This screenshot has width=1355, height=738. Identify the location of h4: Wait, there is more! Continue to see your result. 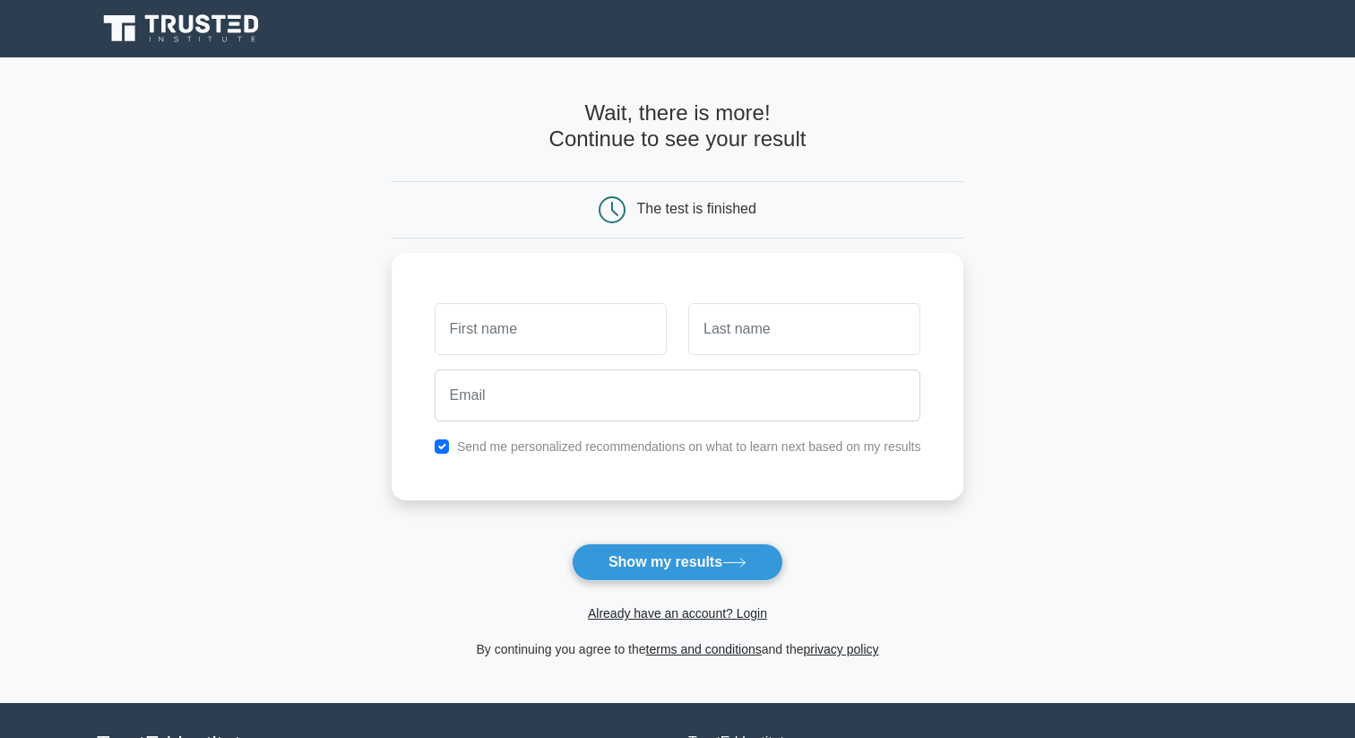
(678, 126).